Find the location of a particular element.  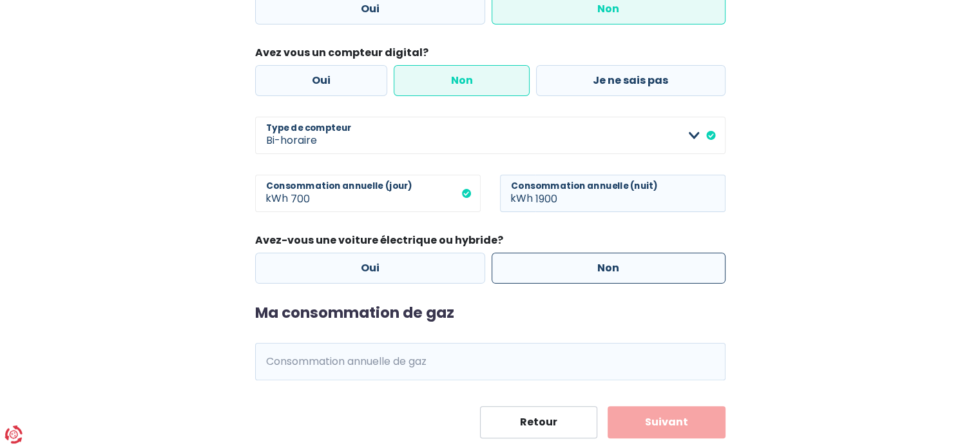

button: Suivant is located at coordinates (666, 422).